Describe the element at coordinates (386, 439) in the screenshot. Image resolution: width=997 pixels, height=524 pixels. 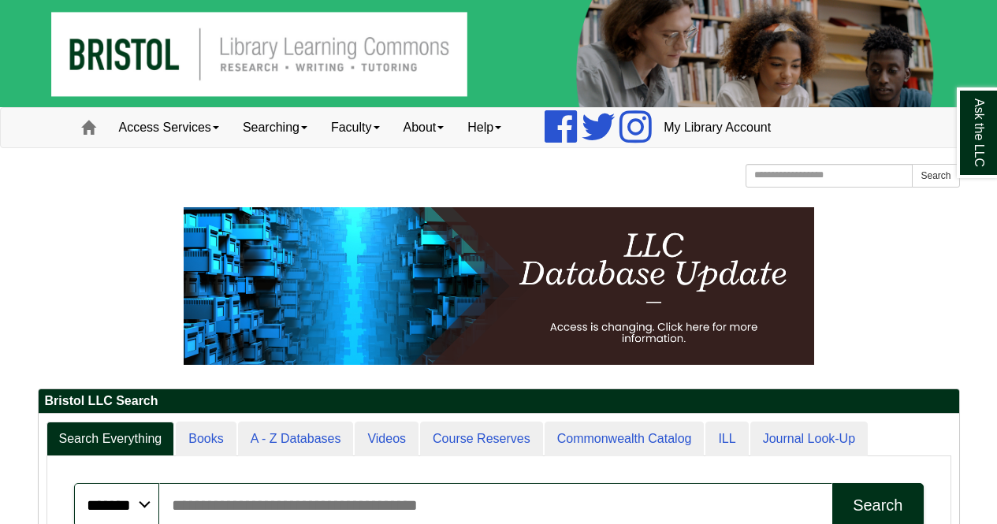
I see `a: Videos` at that location.